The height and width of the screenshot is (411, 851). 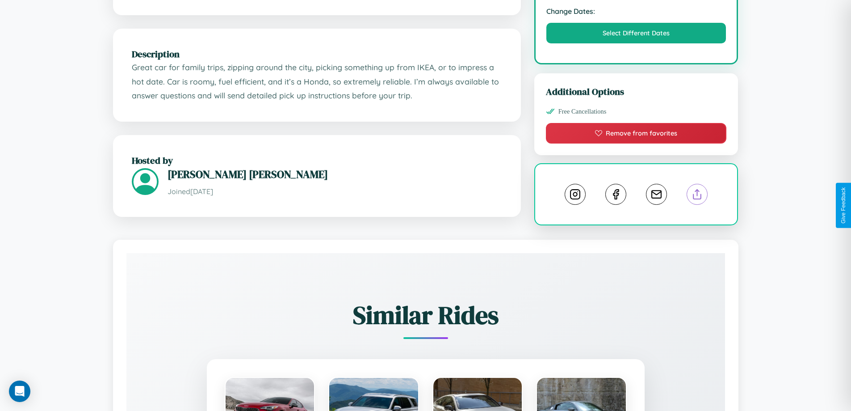 What do you see at coordinates (20, 391) in the screenshot?
I see `div: Open Intercom Messenger` at bounding box center [20, 391].